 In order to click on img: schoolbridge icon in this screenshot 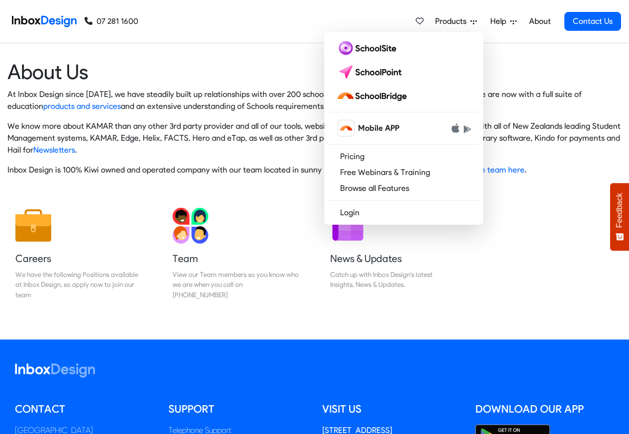, I will do `click(346, 128)`.